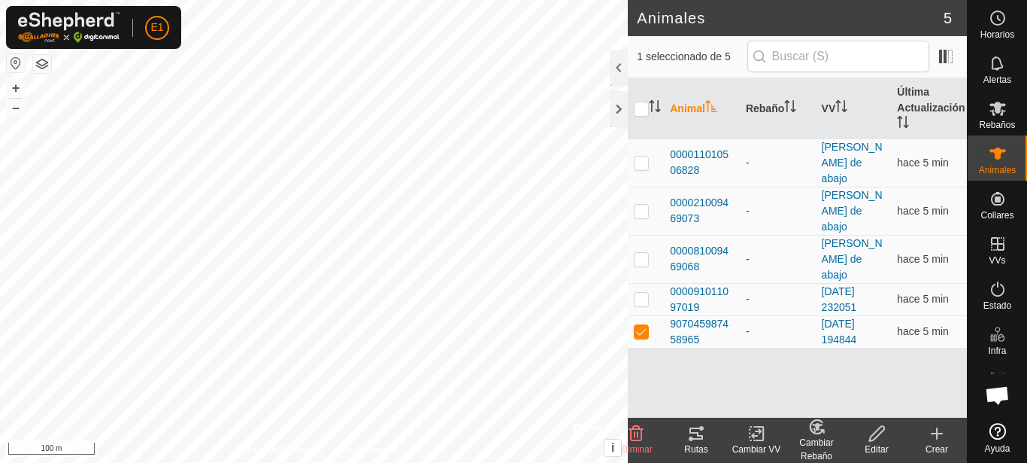 The image size is (1027, 463). I want to click on span: Infra, so click(997, 350).